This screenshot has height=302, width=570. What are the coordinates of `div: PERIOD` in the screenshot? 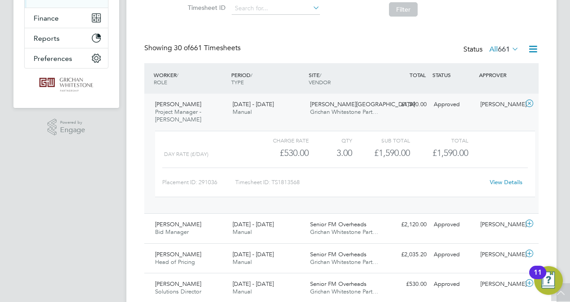 It's located at (268, 78).